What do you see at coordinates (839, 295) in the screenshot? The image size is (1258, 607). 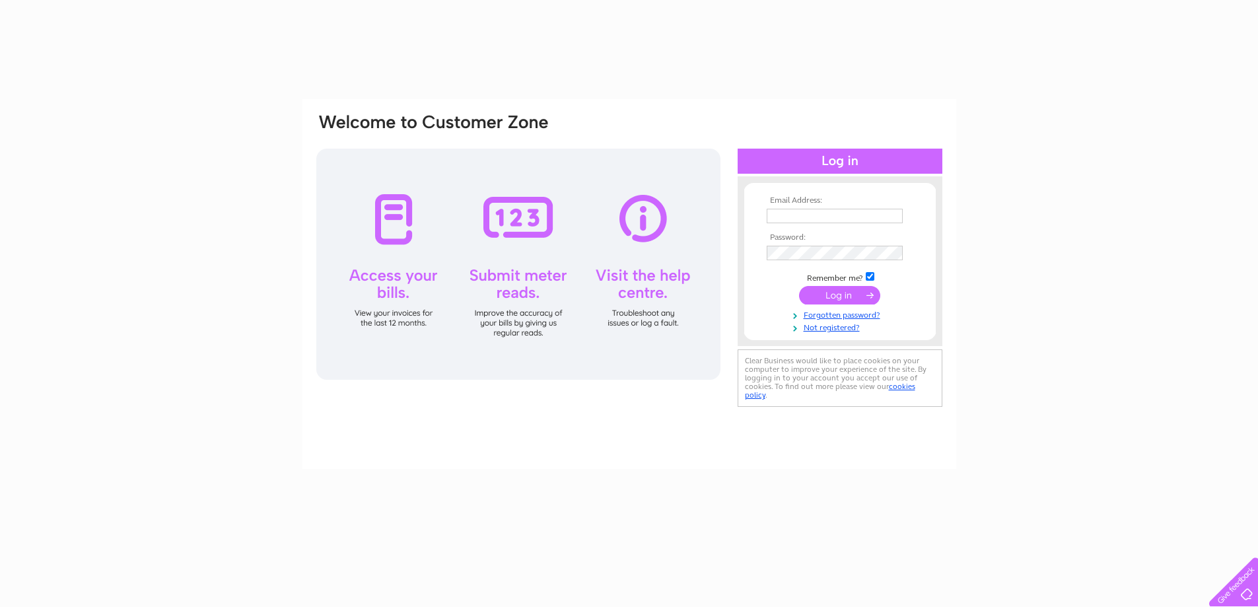 I see `input: Submit` at bounding box center [839, 295].